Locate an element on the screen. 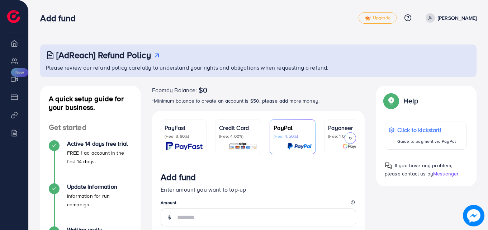 The width and height of the screenshot is (488, 230). p: Click to kickstart! is located at coordinates (427, 130).